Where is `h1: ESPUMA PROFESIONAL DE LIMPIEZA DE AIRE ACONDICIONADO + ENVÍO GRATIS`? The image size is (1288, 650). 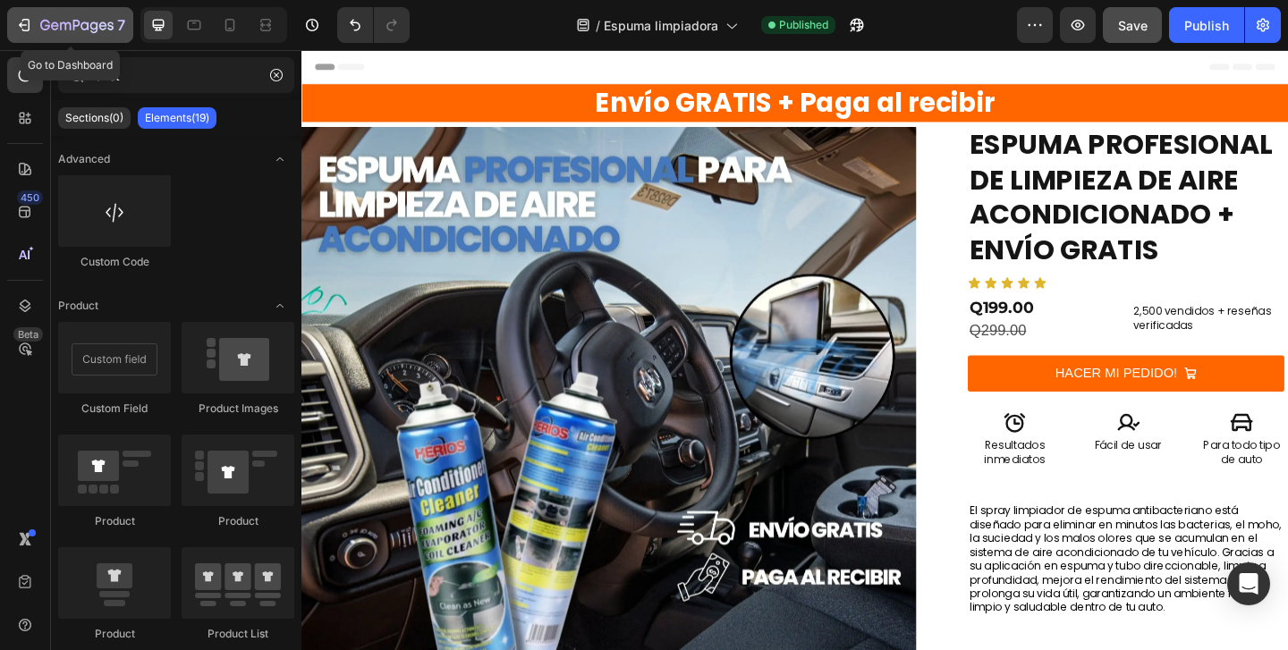
h1: ESPUMA PROFESIONAL DE LIMPIEZA DE AIRE ACONDICIONADO + ENVÍO GRATIS is located at coordinates (899, 161).